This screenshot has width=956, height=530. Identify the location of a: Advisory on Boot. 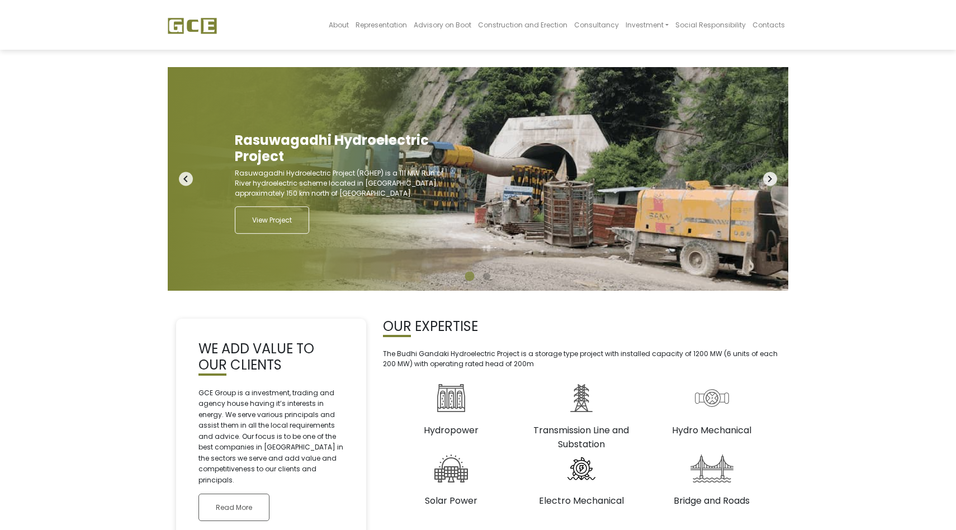
(442, 25).